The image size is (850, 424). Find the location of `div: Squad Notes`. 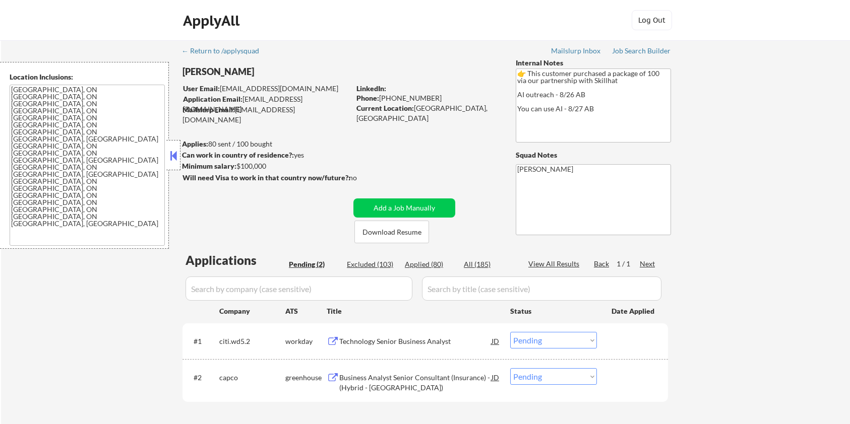

div: Squad Notes is located at coordinates (593, 155).